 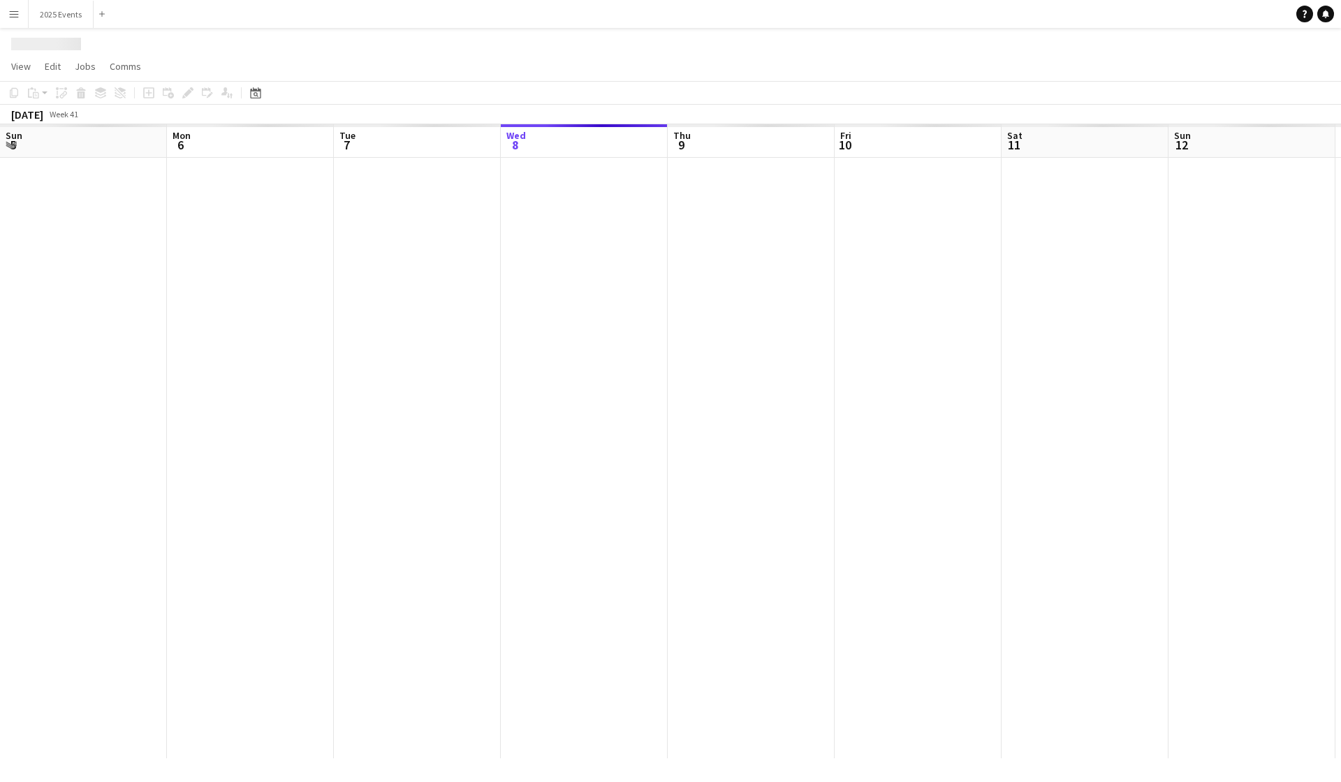 What do you see at coordinates (346, 145) in the screenshot?
I see `span: 7` at bounding box center [346, 145].